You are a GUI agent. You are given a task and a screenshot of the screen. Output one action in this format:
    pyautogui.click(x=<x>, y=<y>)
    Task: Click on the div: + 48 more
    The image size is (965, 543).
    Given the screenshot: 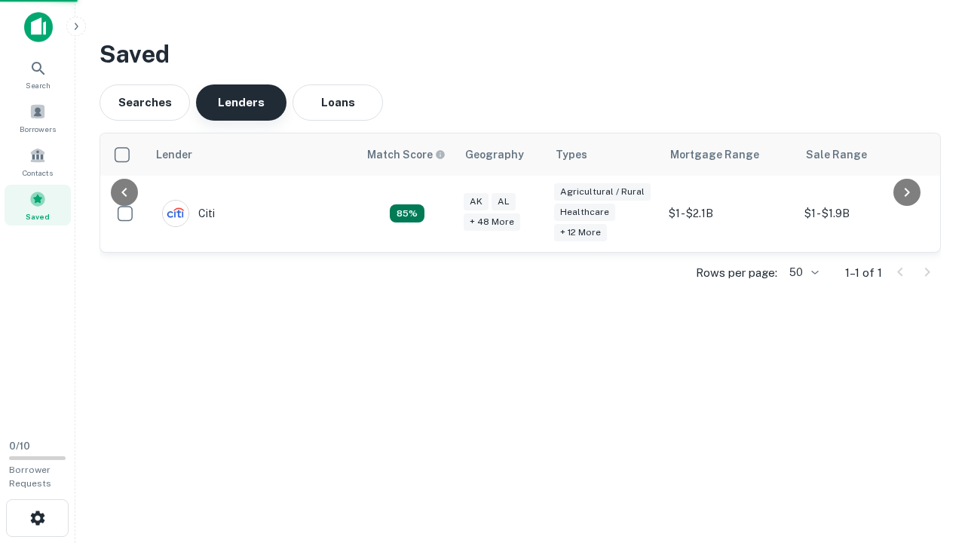 What is the action you would take?
    pyautogui.click(x=492, y=222)
    